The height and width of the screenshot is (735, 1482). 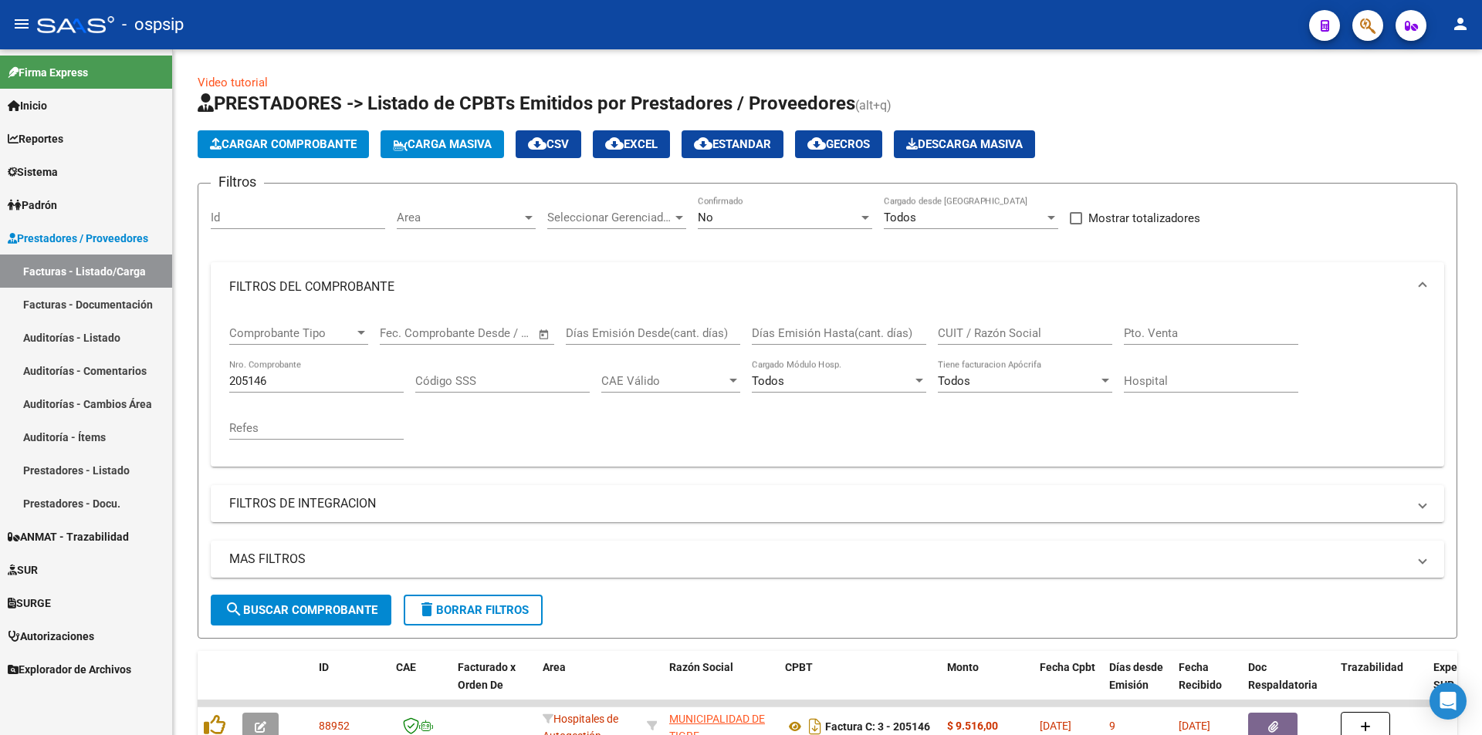 What do you see at coordinates (1288, 685) in the screenshot?
I see `datatable-header-cell: Doc Respaldatoria` at bounding box center [1288, 685].